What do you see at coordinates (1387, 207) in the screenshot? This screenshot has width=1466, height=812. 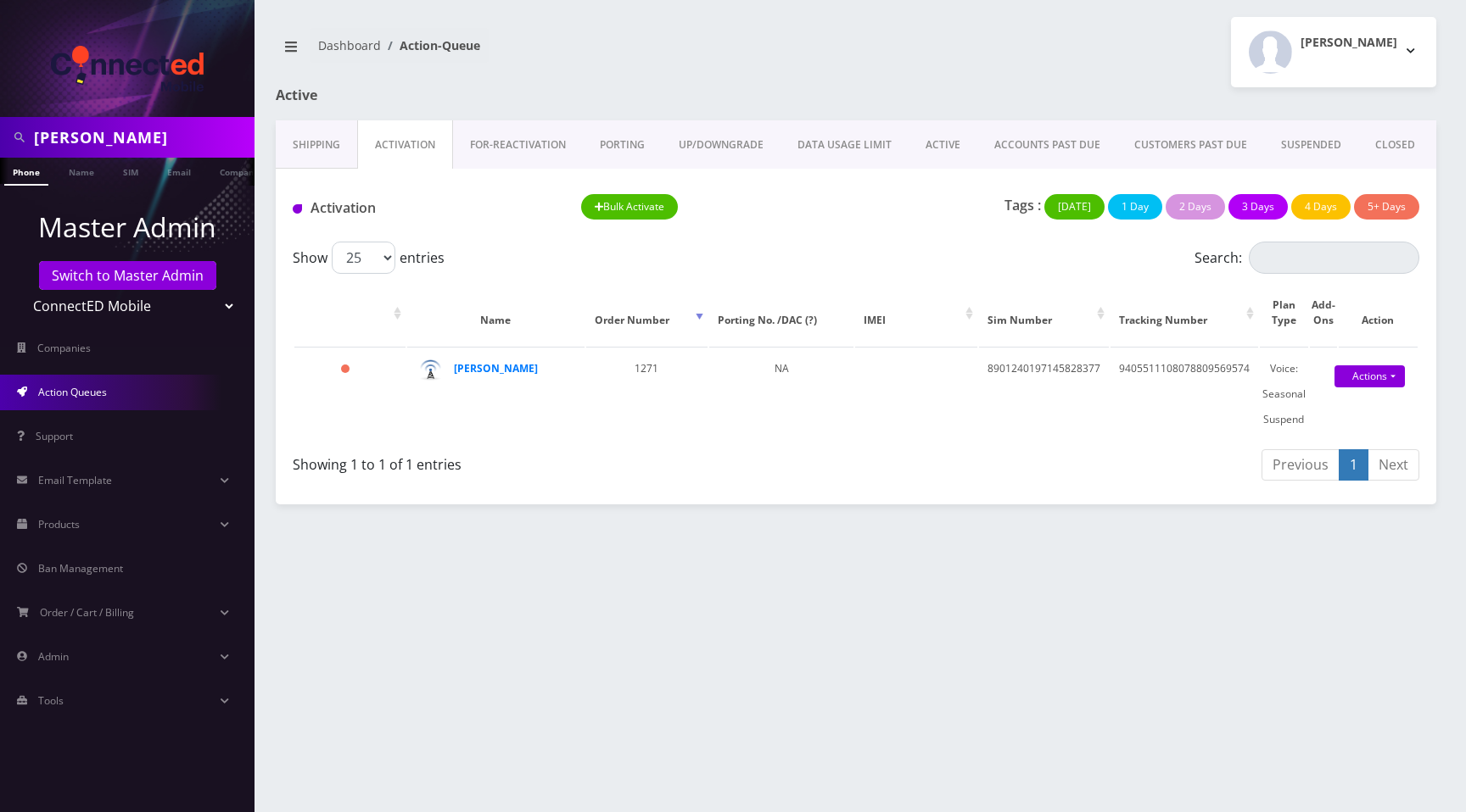 I see `button: 5+ Days` at bounding box center [1387, 207].